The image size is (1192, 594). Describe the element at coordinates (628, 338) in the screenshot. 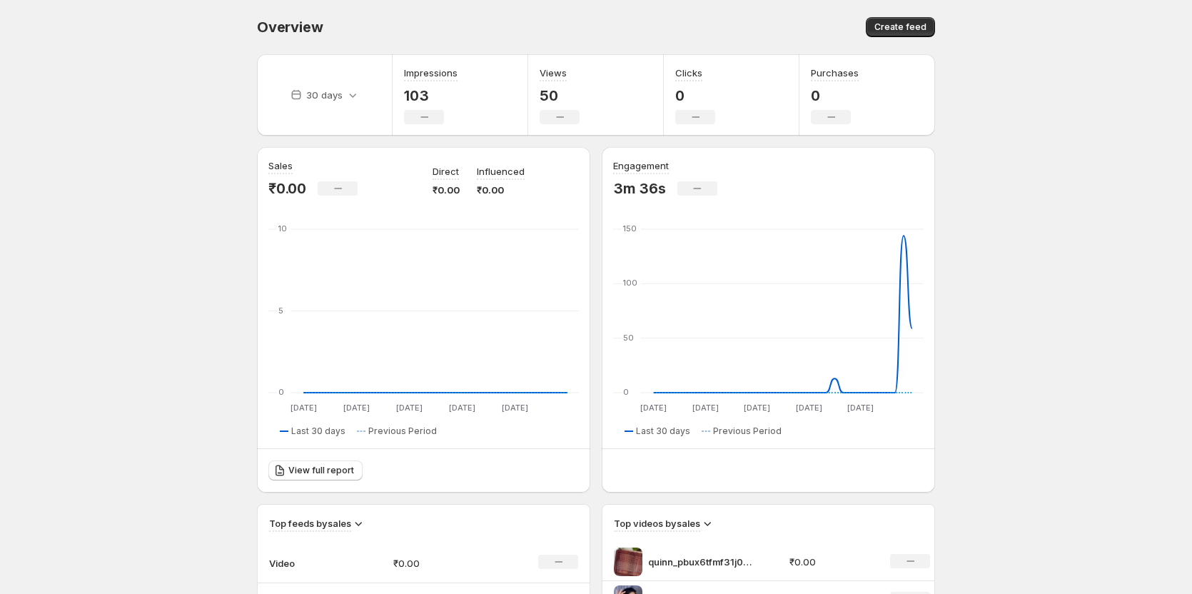

I see `text: 50` at that location.